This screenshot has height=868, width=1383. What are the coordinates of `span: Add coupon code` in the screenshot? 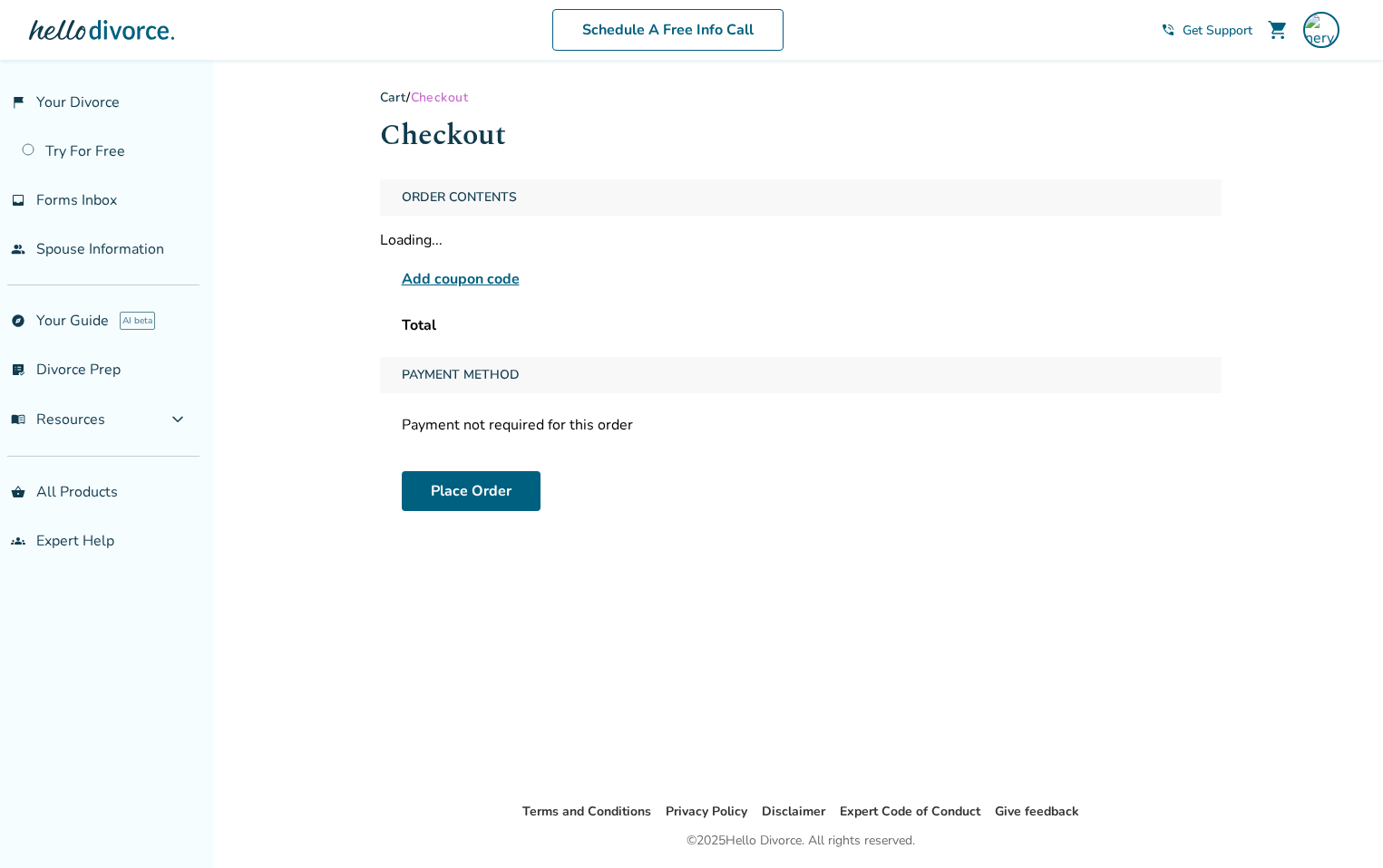 It's located at (461, 279).